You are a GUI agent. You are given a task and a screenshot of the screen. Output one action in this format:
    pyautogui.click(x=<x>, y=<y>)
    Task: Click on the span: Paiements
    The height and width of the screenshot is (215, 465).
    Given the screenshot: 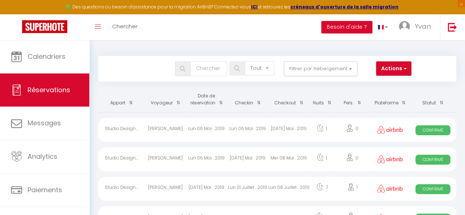 What is the action you would take?
    pyautogui.click(x=45, y=190)
    